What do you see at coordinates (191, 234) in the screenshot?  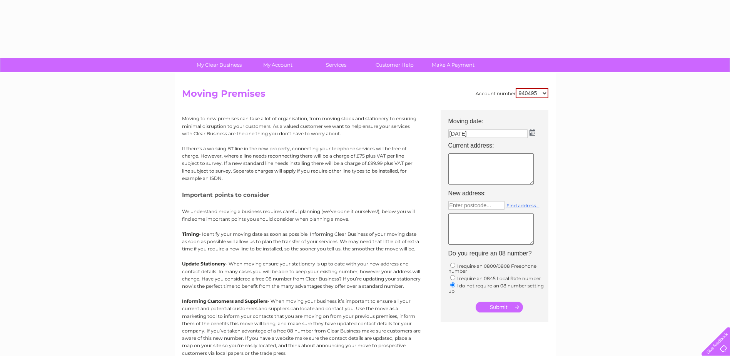 I see `b: Timing` at bounding box center [191, 234].